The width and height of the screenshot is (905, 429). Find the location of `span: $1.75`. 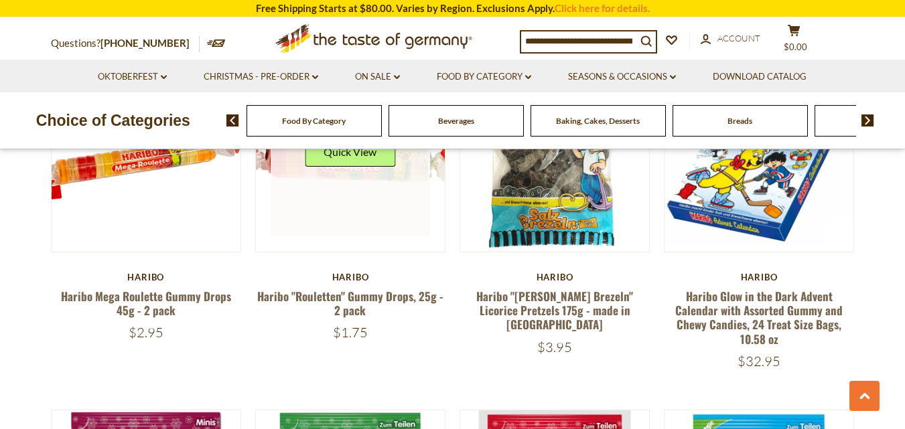

span: $1.75 is located at coordinates (350, 332).